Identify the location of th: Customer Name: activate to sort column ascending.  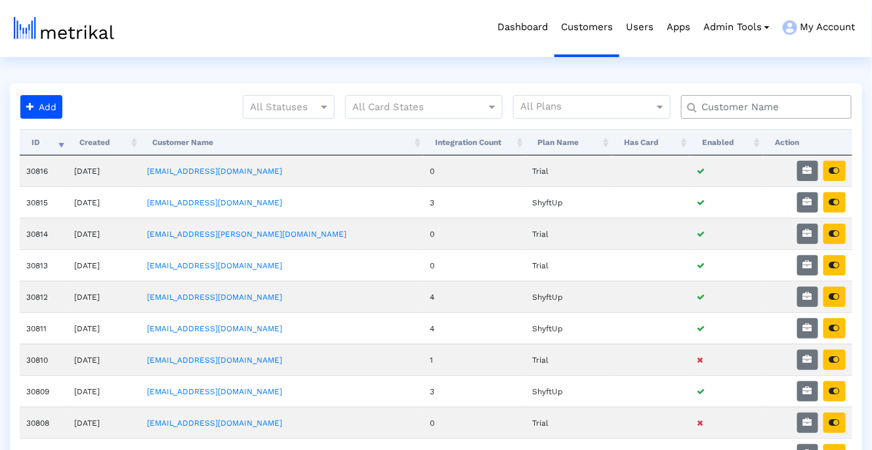
(282, 142).